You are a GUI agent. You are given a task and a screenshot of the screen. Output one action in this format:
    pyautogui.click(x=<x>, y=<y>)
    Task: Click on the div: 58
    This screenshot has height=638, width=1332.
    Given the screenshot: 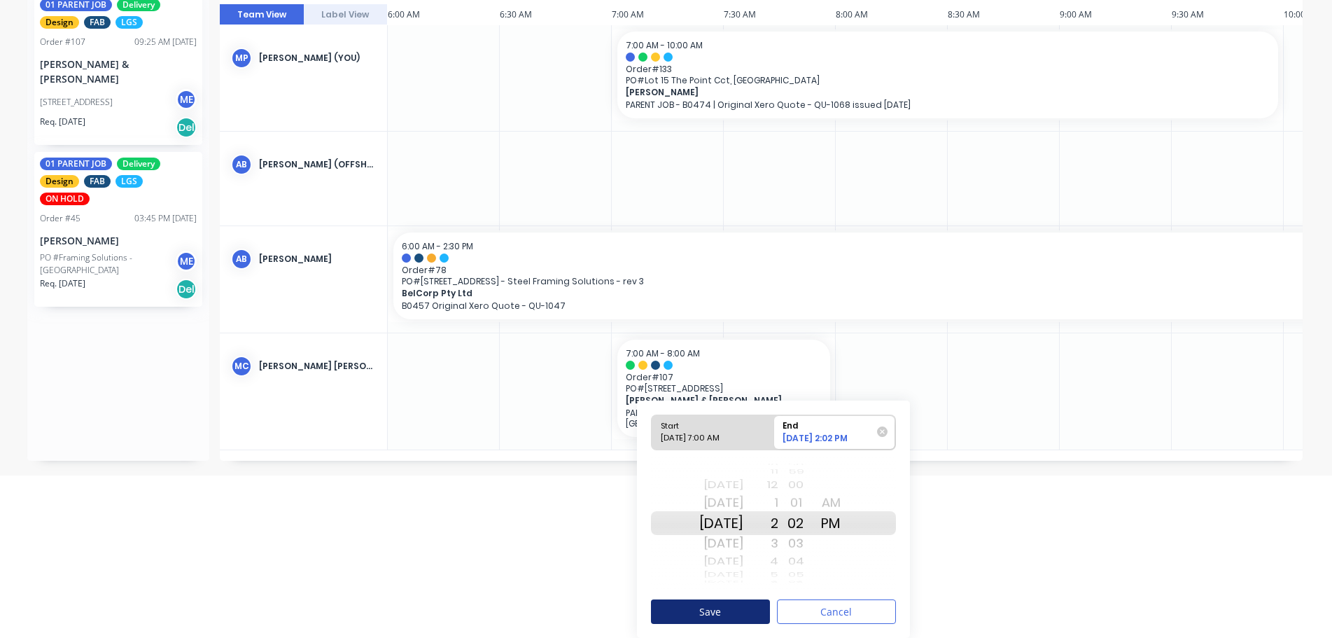 What is the action you would take?
    pyautogui.click(x=796, y=465)
    